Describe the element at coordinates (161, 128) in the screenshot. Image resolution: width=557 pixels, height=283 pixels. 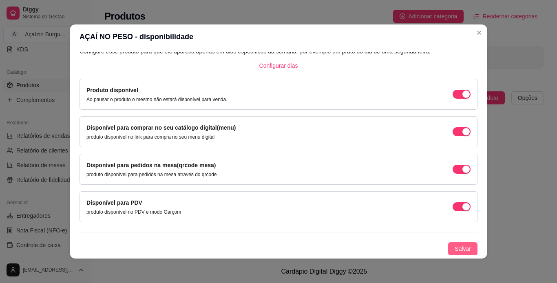
I see `label: Disponível para comprar no seu catálogo digital(menu)` at that location.